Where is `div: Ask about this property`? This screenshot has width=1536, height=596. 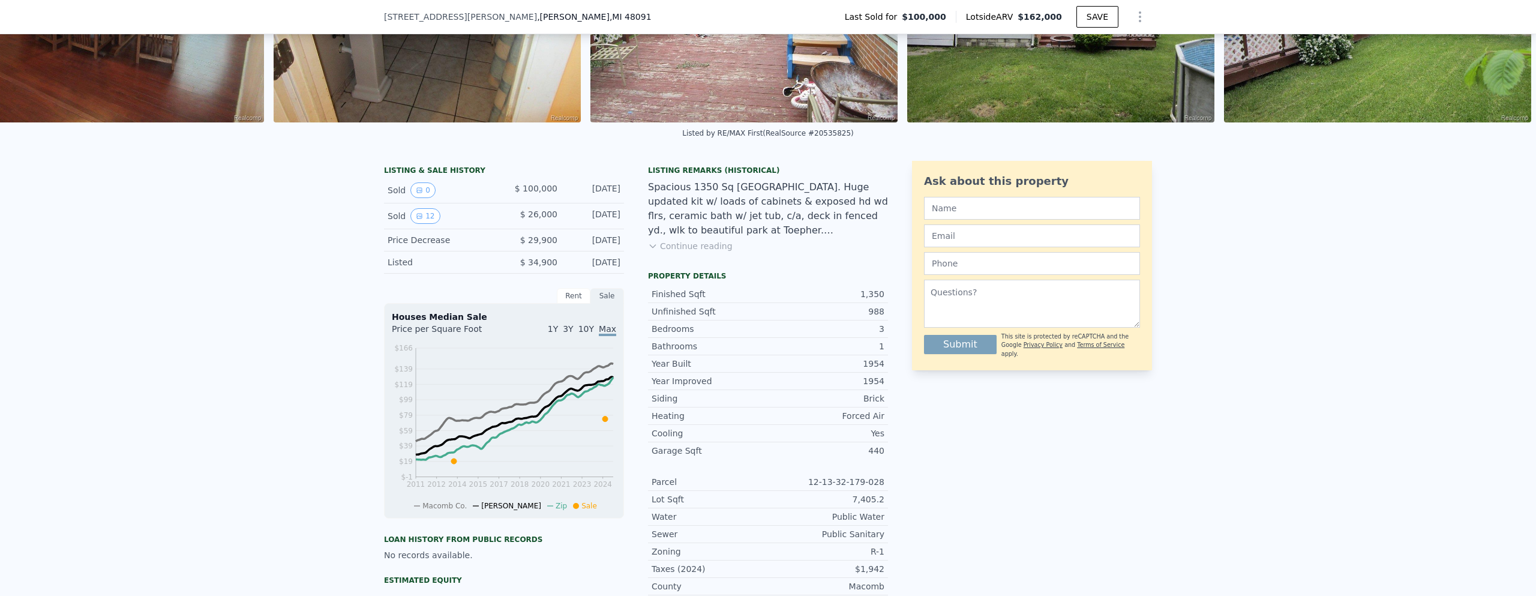
div: Ask about this property is located at coordinates (1032, 181).